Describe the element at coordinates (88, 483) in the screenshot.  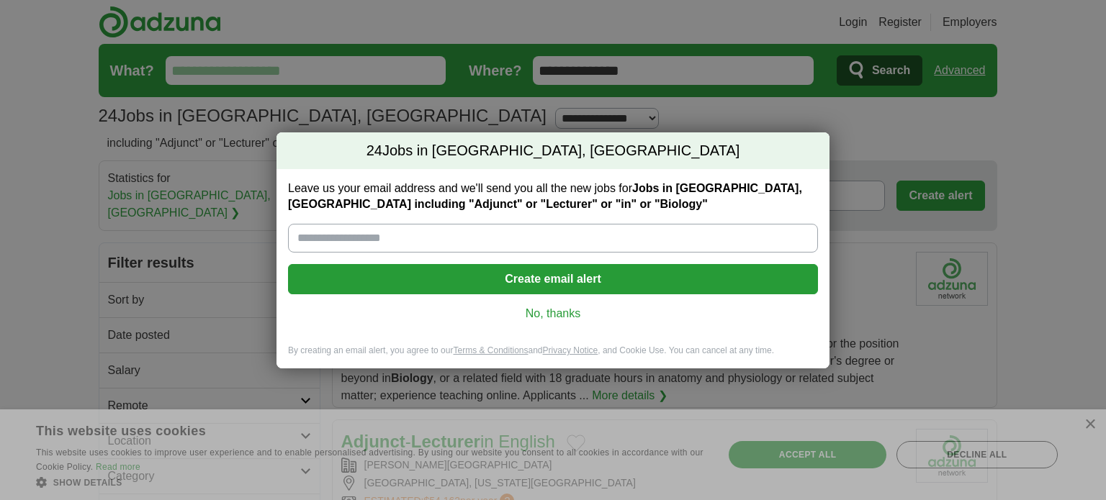
I see `span: Show details` at that location.